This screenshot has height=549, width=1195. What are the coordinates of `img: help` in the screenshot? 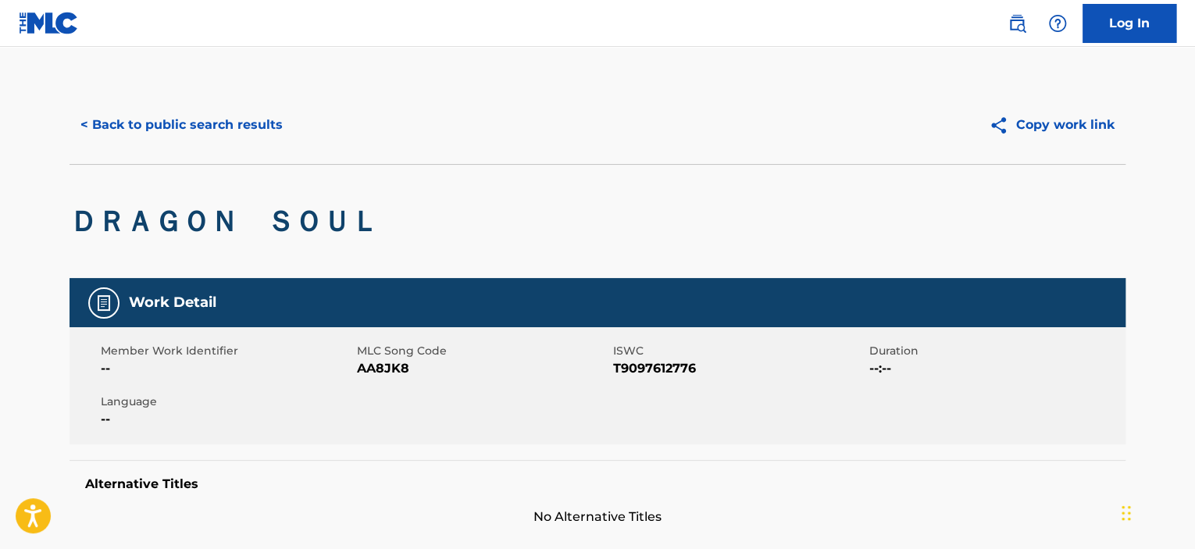 It's located at (1057, 23).